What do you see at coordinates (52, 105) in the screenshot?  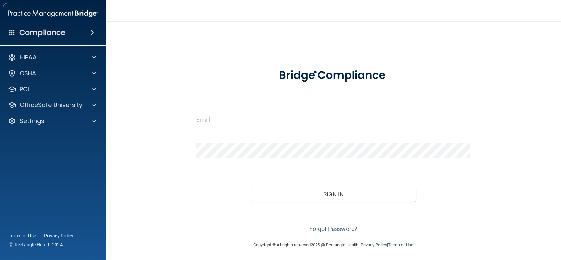 I see `a: OfficeSafe University` at bounding box center [52, 105].